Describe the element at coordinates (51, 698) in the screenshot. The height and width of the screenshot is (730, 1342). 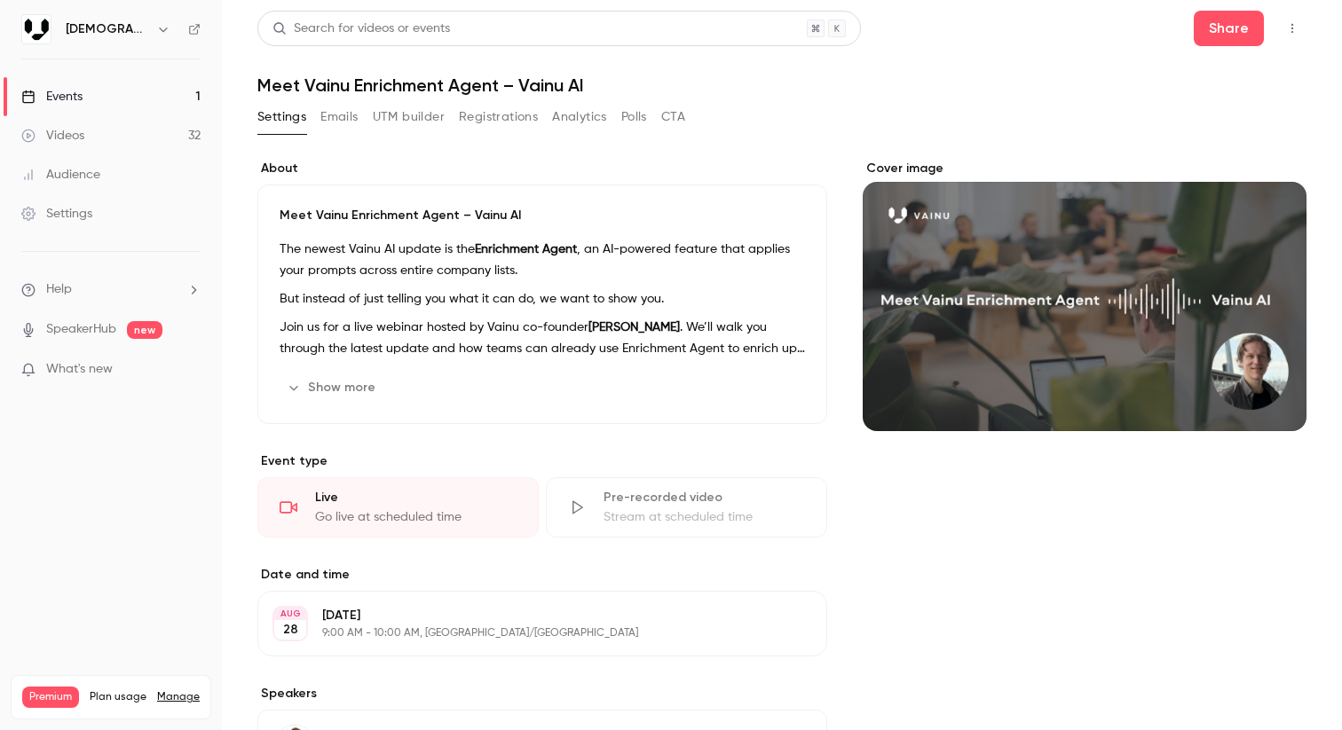
I see `span: Premium` at that location.